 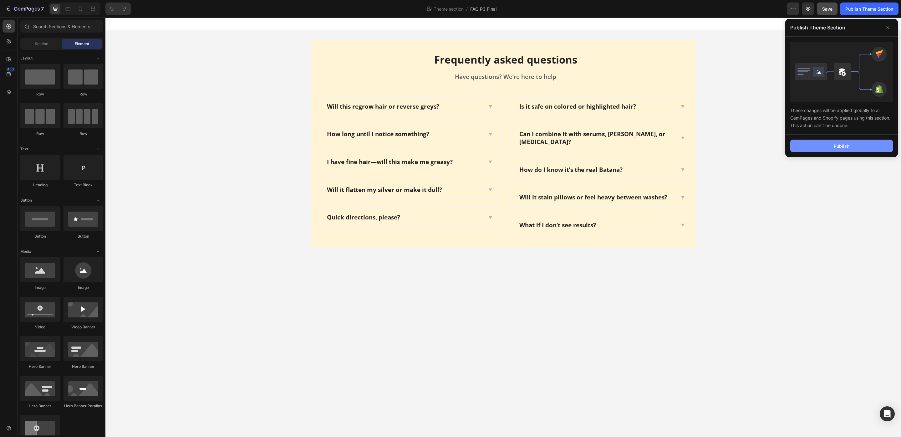 What do you see at coordinates (24, 9) in the screenshot?
I see `button: 7` at bounding box center [24, 9].